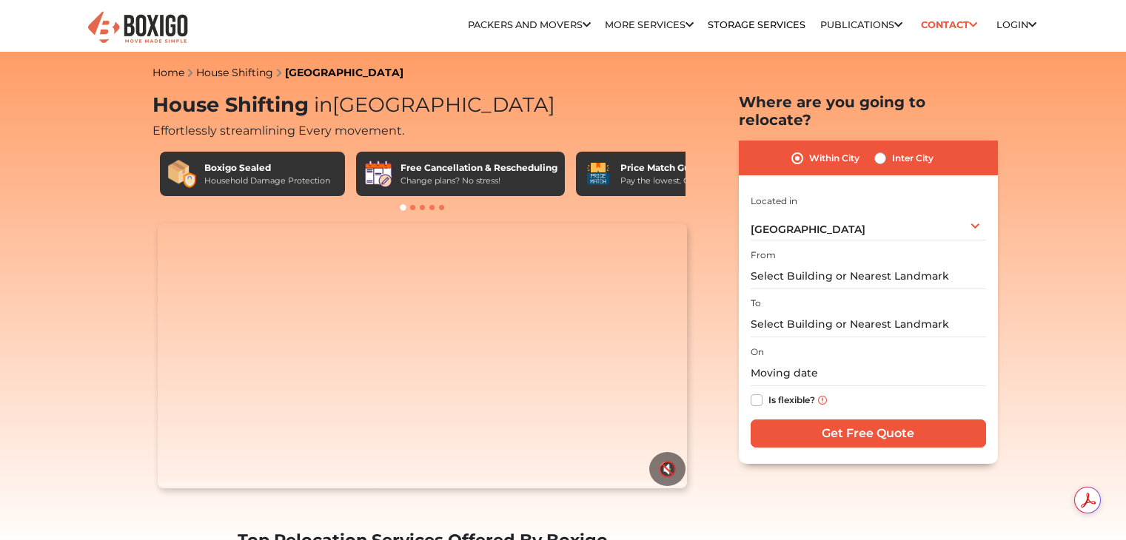 This screenshot has width=1126, height=540. Describe the element at coordinates (323, 104) in the screenshot. I see `span: in` at that location.